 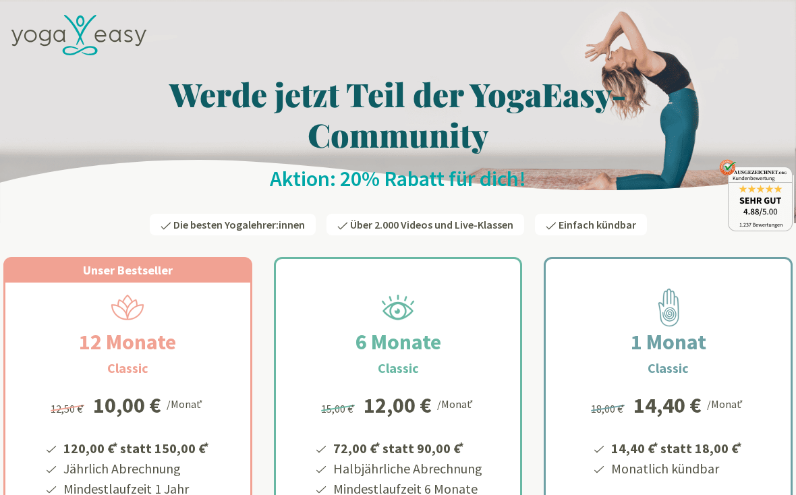 What do you see at coordinates (407, 469) in the screenshot?
I see `li: Halbjährliche Abrechnung` at bounding box center [407, 469].